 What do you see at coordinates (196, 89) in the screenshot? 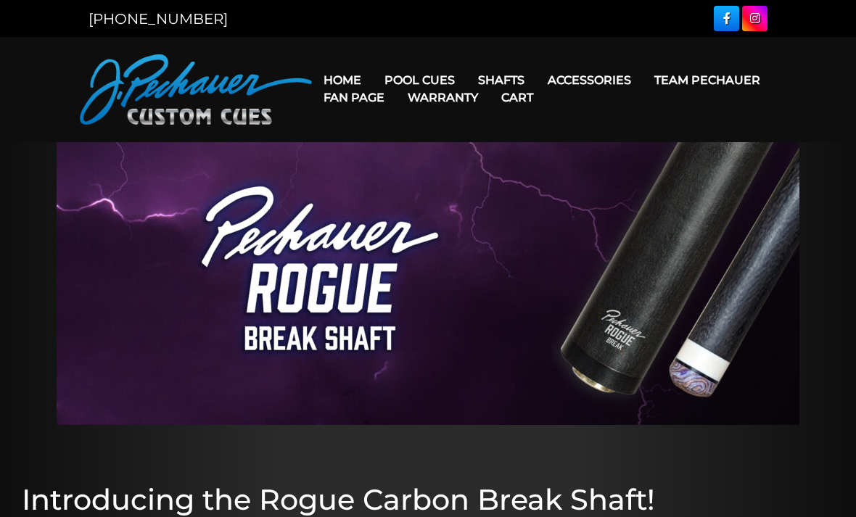
I see `img: Pechauer Custom Cues` at bounding box center [196, 89].